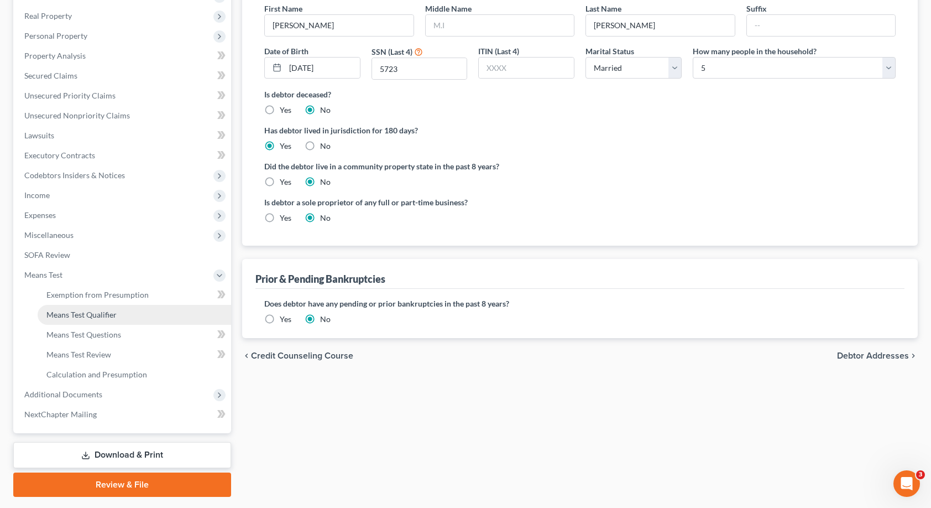 Image resolution: width=931 pixels, height=508 pixels. What do you see at coordinates (70, 95) in the screenshot?
I see `span: Unsecured Priority Claims` at bounding box center [70, 95].